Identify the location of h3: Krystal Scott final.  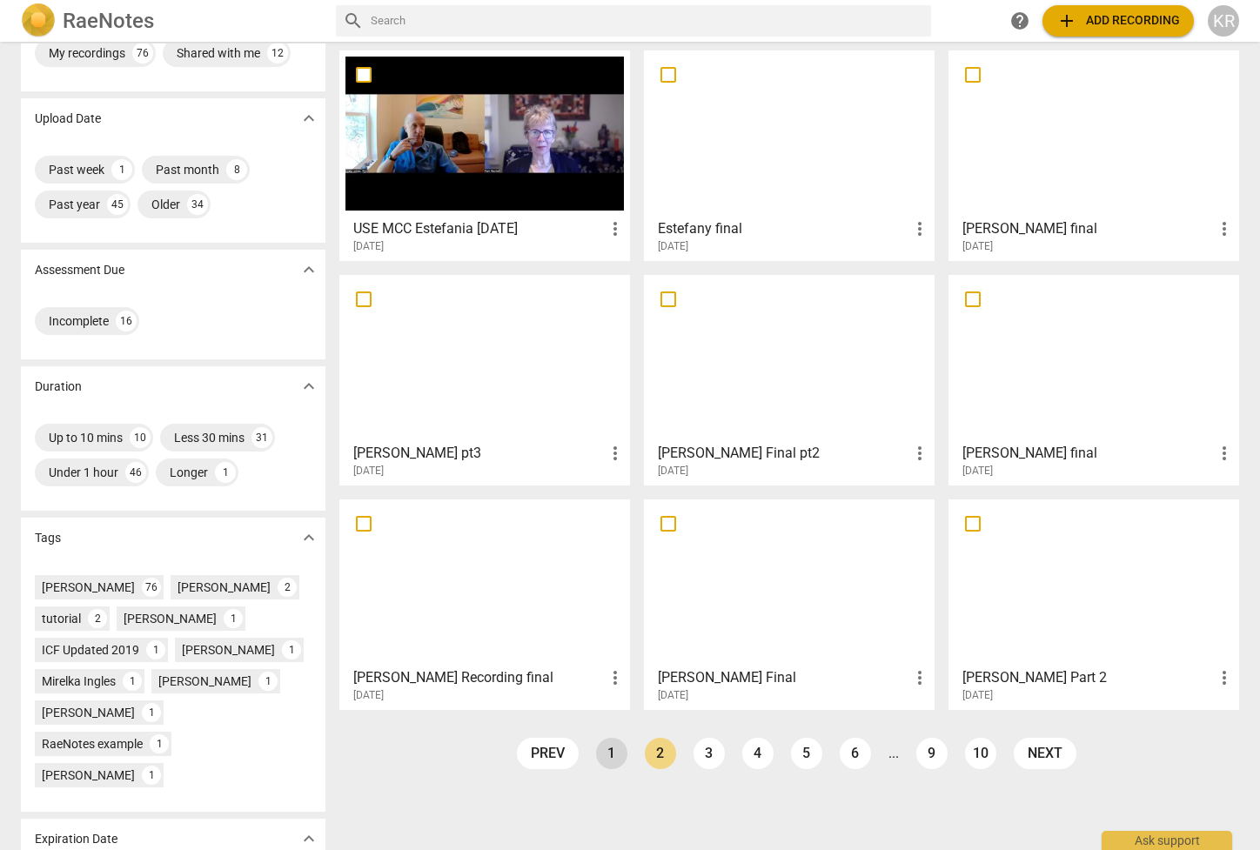
(1088, 229).